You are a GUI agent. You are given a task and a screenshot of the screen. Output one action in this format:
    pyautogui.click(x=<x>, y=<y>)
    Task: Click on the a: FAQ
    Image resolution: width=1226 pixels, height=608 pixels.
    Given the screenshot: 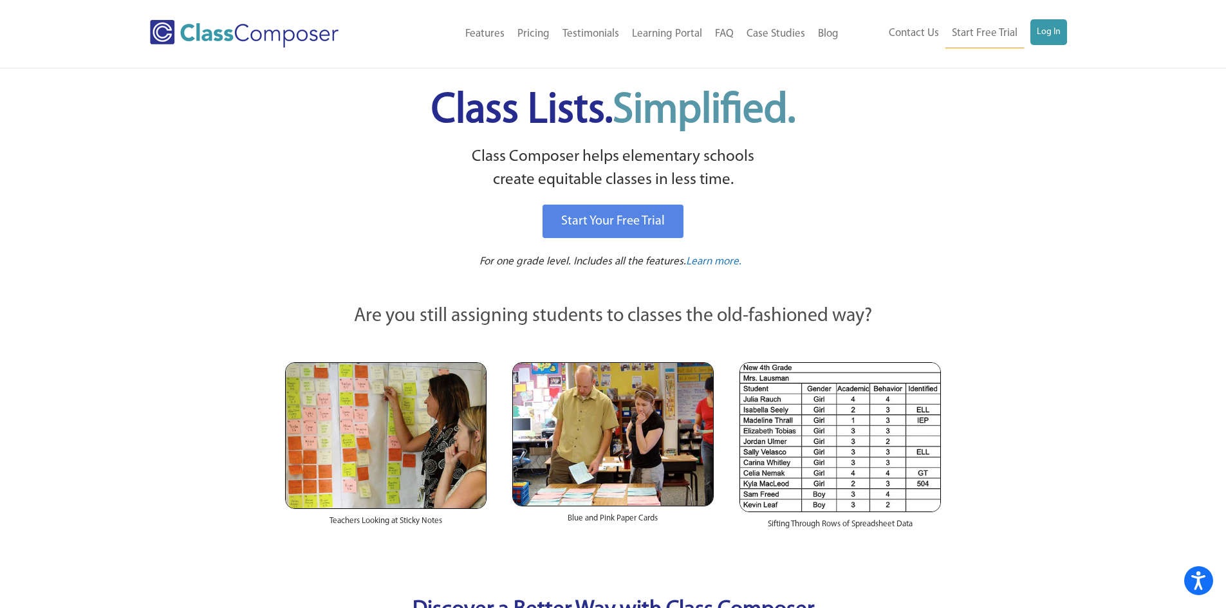 What is the action you would take?
    pyautogui.click(x=724, y=34)
    